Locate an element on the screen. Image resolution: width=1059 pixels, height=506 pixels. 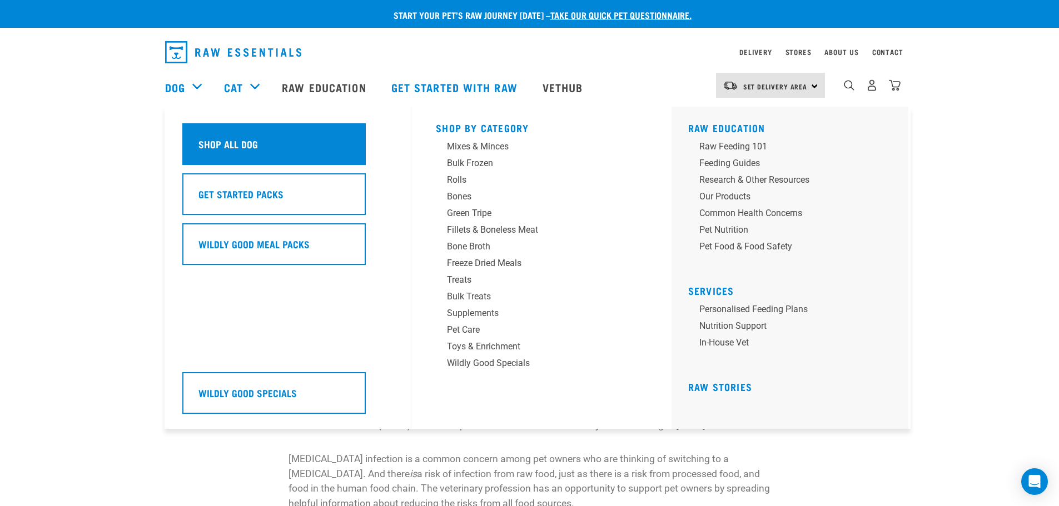
h5: Wildly Good Specials is located at coordinates (247, 393).